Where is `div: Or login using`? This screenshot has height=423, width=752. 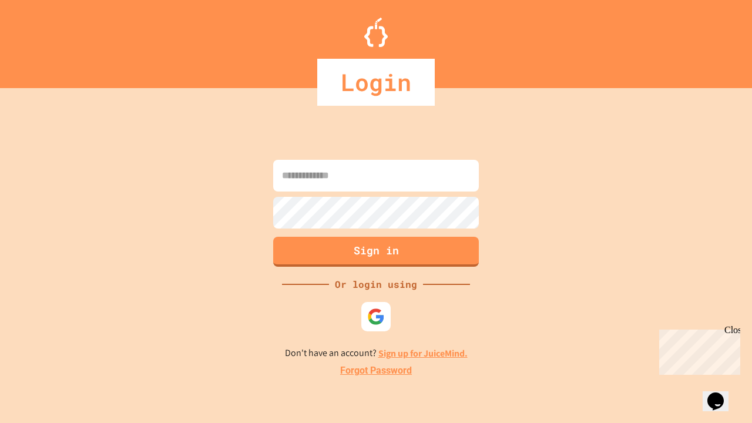
div: Or login using is located at coordinates (376, 284).